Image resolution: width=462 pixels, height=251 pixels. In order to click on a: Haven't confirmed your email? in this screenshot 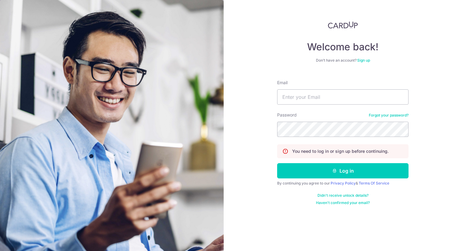, I will do `click(343, 203)`.